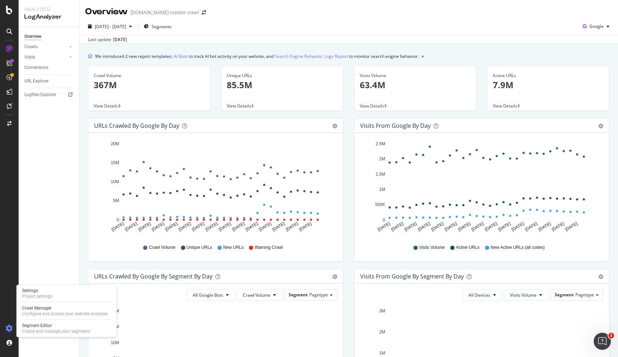  I want to click on button: Crawl Volume, so click(259, 295).